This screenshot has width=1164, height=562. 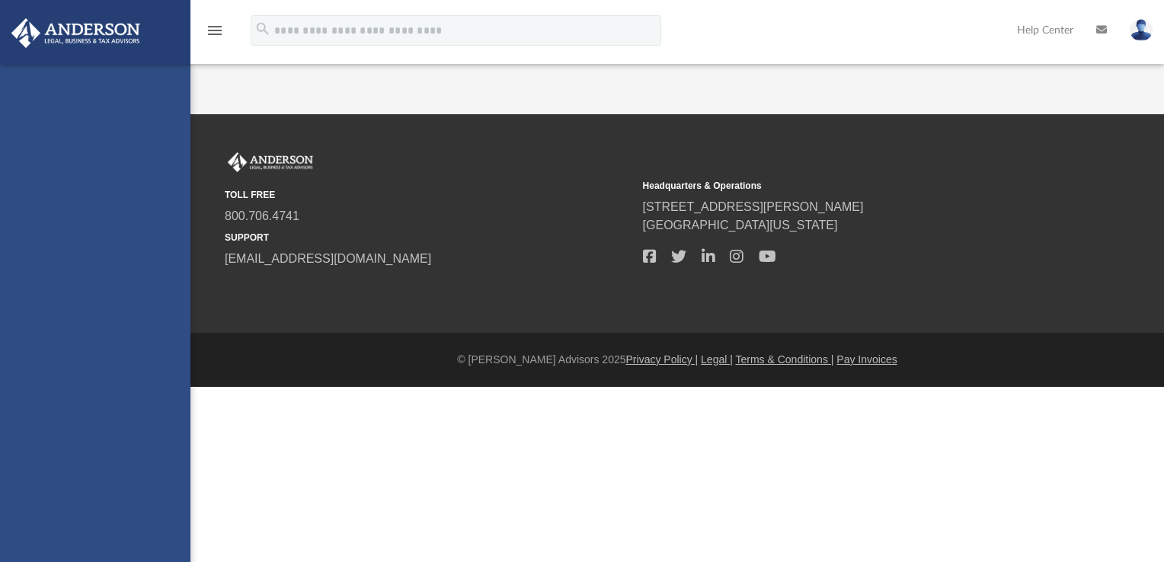 What do you see at coordinates (428, 195) in the screenshot?
I see `small: TOLL FREE` at bounding box center [428, 195].